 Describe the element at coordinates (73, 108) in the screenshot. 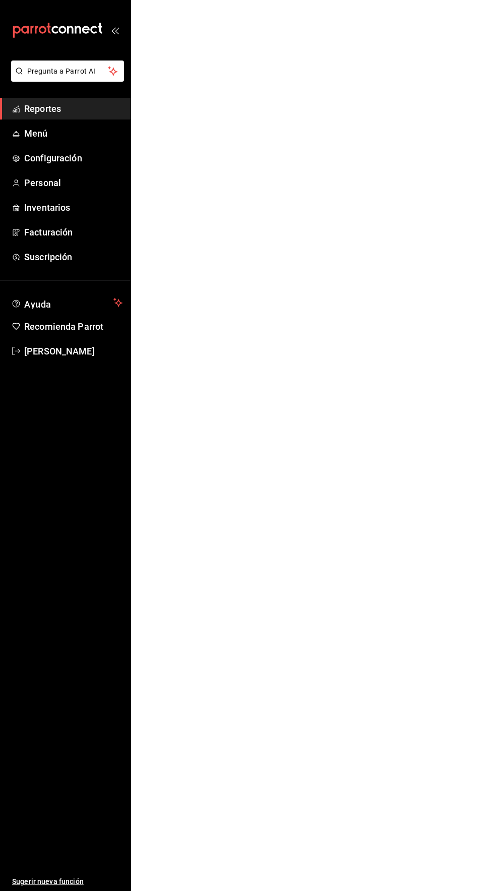

I see `span: Reportes` at that location.